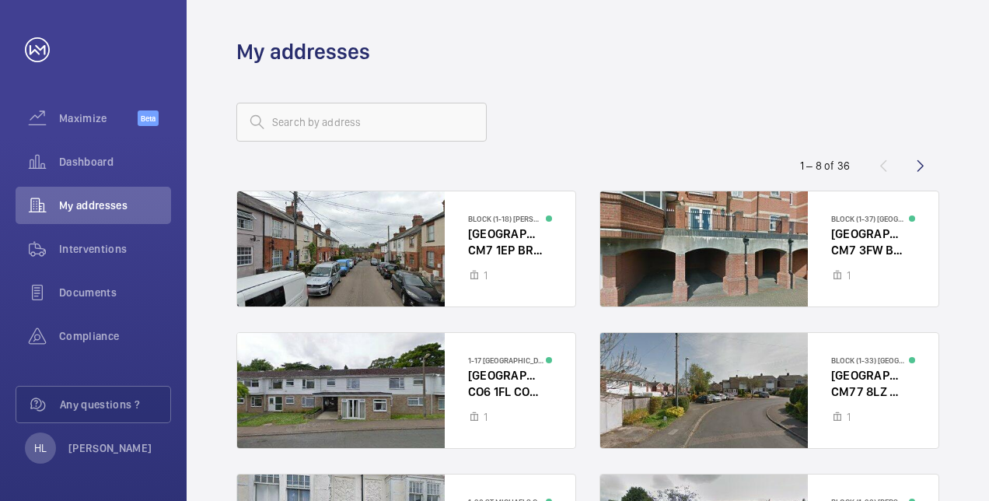 The height and width of the screenshot is (501, 989). I want to click on span: Interventions, so click(115, 249).